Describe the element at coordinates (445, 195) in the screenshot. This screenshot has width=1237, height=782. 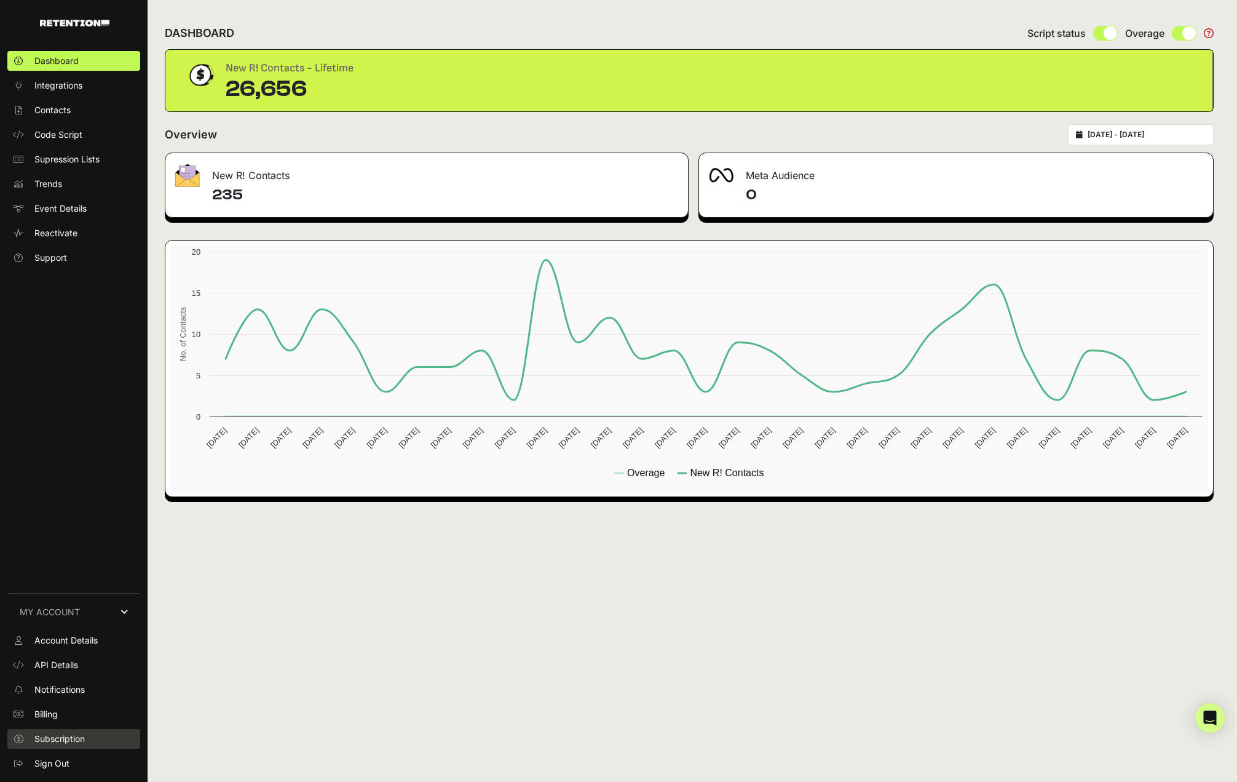
I see `h4: 235` at that location.